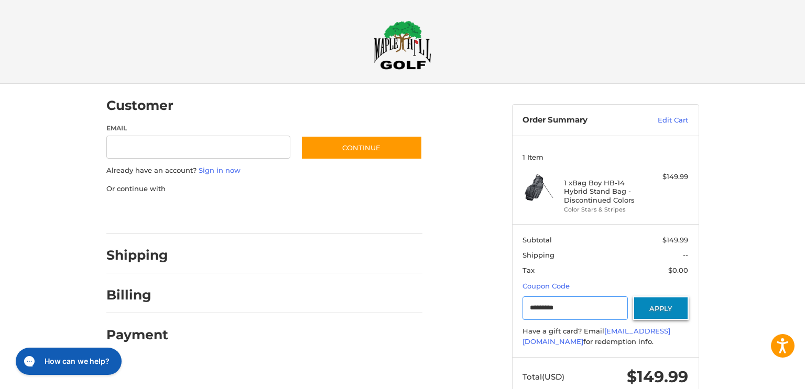  What do you see at coordinates (543, 377) in the screenshot?
I see `span: Total (USD)` at bounding box center [543, 377].